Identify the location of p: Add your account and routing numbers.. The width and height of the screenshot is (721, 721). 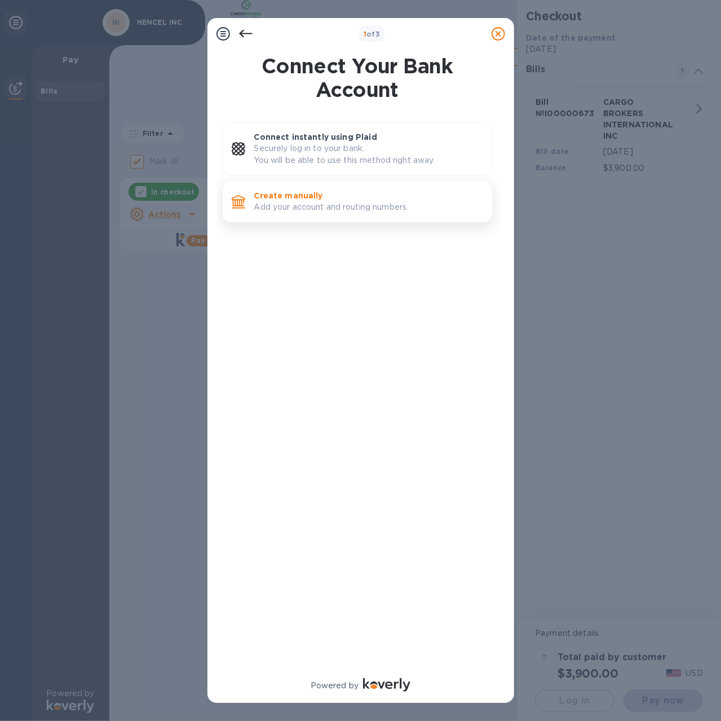
(369, 207).